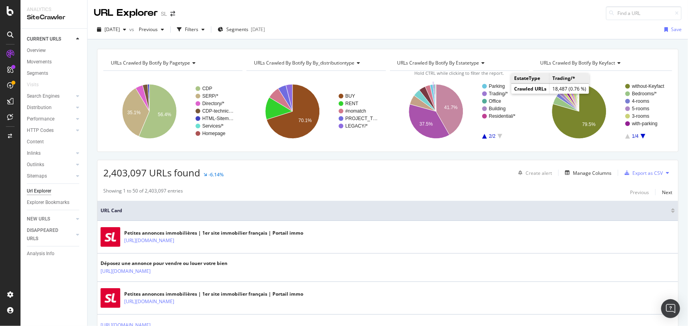 This screenshot has height=326, width=688. What do you see at coordinates (214, 295) in the screenshot?
I see `div: Petites annonces immobilières | 1er site immobilier français | Portail immo` at bounding box center [214, 295].